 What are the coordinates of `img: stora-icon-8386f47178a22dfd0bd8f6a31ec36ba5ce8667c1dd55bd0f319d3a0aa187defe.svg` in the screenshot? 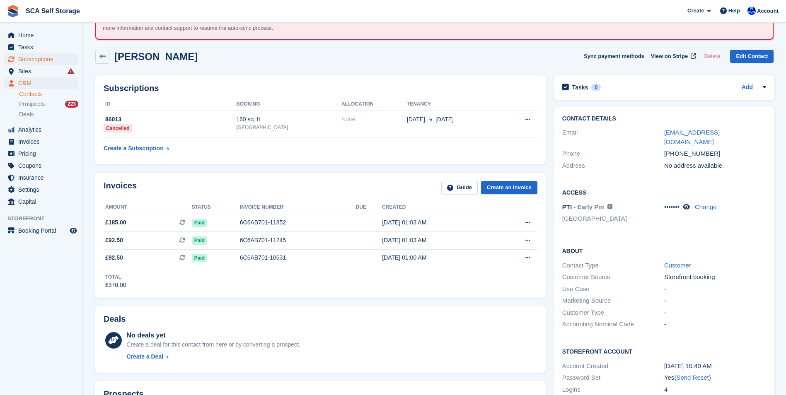 It's located at (13, 11).